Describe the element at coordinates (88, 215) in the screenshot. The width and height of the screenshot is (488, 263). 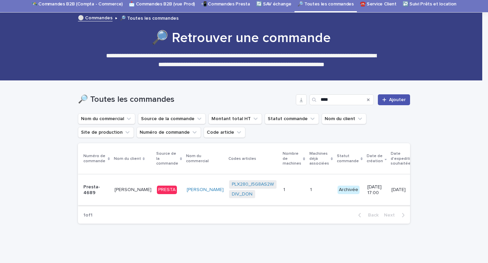
I see `p: 1 of 1` at that location.